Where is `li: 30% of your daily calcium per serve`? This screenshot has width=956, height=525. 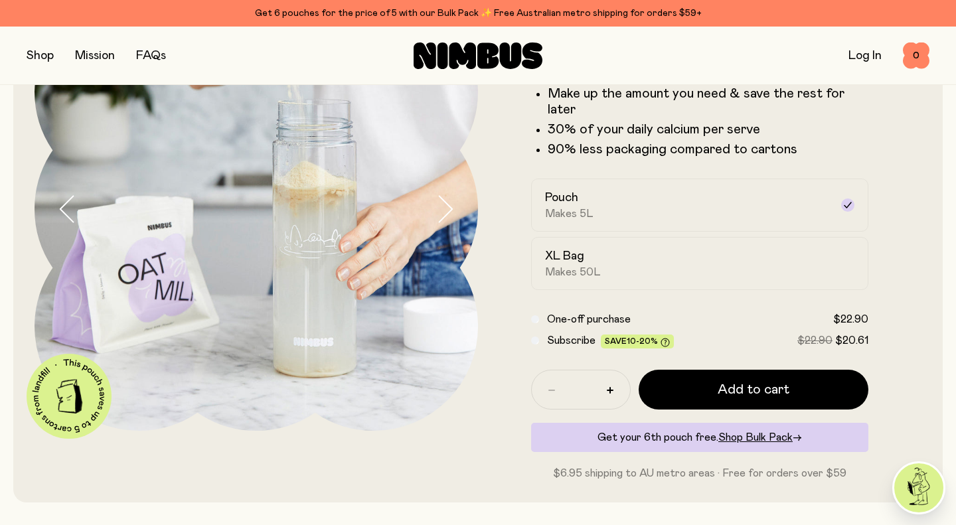
li: 30% of your daily calcium per serve is located at coordinates (708, 129).